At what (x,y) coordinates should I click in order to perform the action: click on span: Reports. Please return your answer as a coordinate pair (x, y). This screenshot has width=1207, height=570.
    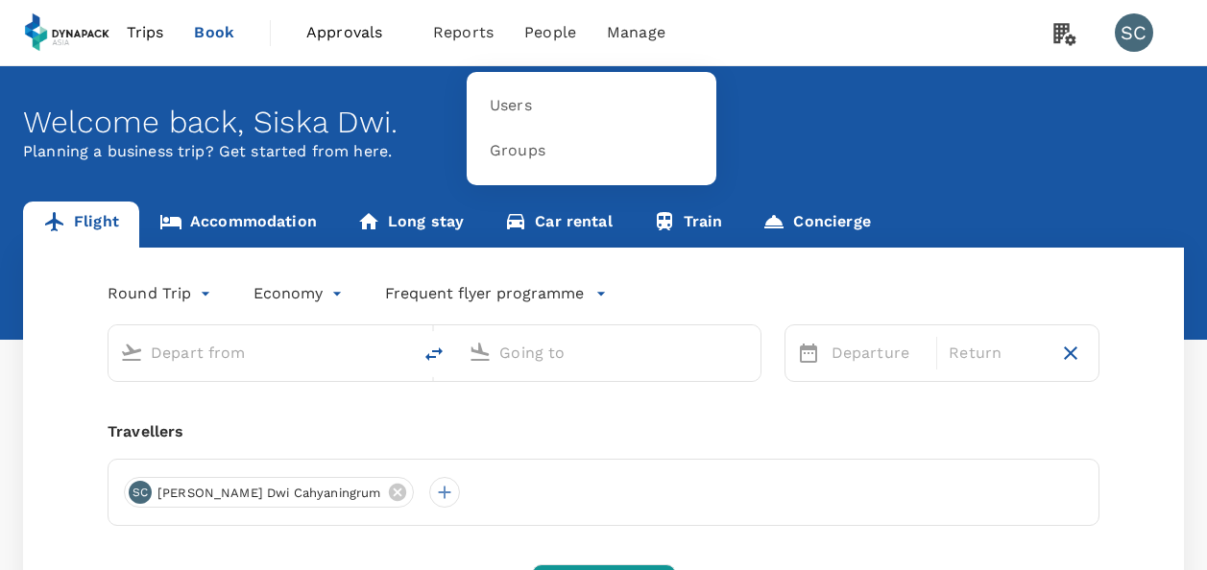
    Looking at the image, I should click on (463, 33).